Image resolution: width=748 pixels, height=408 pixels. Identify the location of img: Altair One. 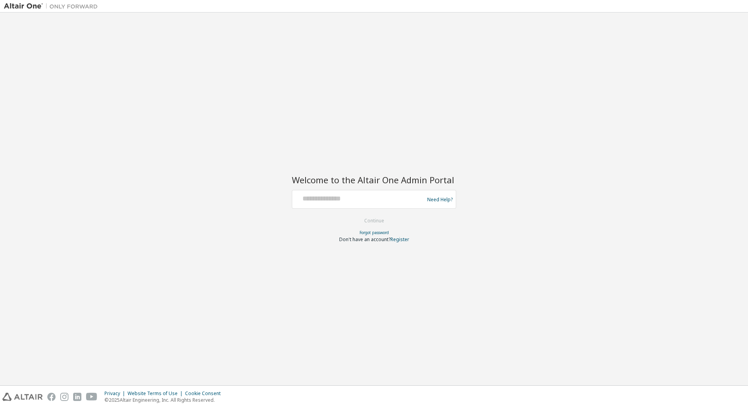
(53, 6).